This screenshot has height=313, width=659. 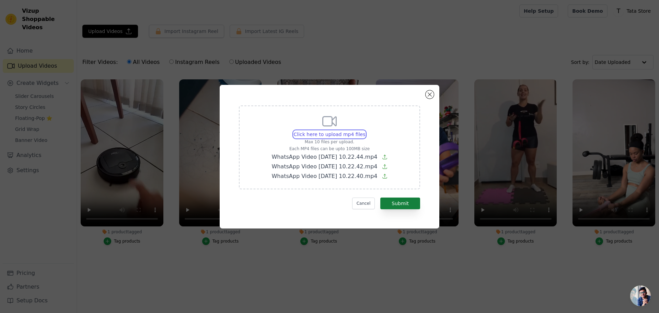 What do you see at coordinates (329, 149) in the screenshot?
I see `p: Each MP4 files can be upto 100MB size` at bounding box center [329, 149].